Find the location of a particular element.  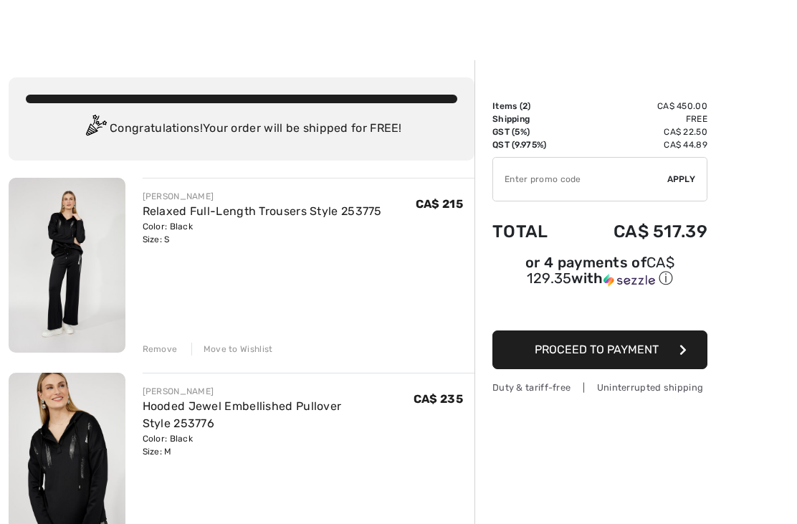

img: Congratulation2.svg is located at coordinates (95, 129).